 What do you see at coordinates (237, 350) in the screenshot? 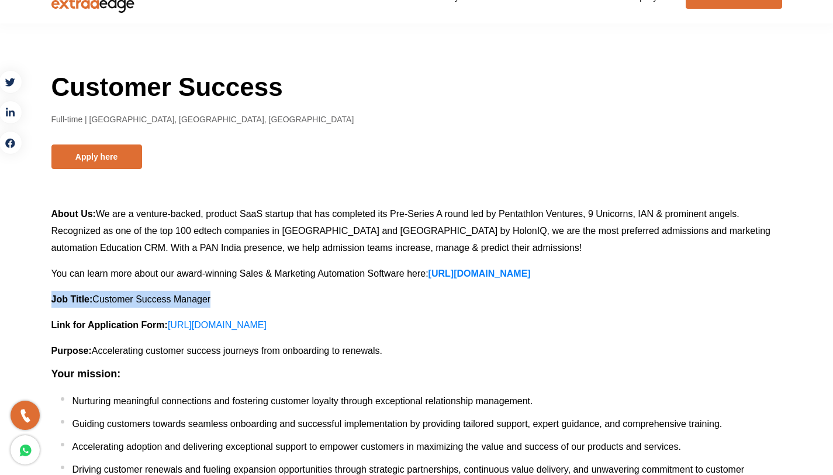
I see `span: Accelerating customer success journeys from onboarding to renewals.` at bounding box center [237, 350].